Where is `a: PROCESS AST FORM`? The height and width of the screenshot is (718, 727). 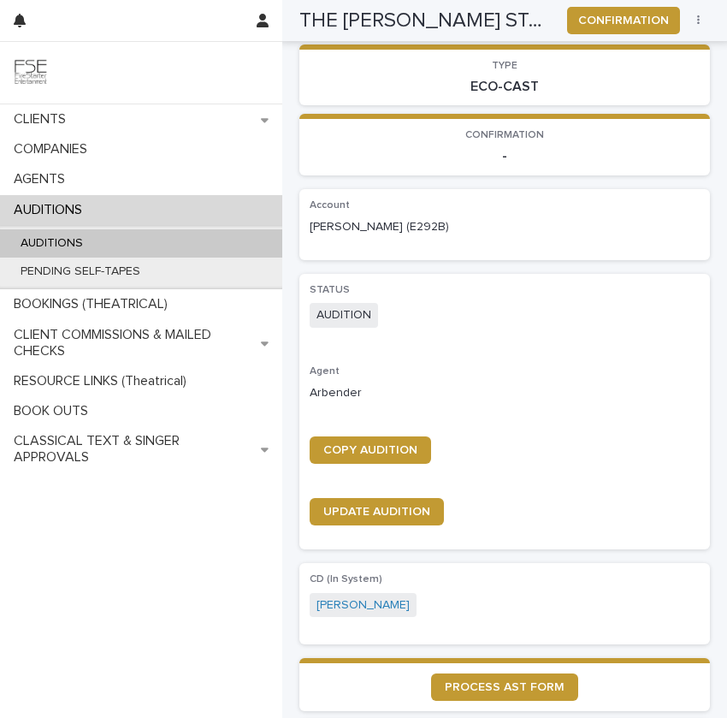 a: PROCESS AST FORM is located at coordinates (505, 687).